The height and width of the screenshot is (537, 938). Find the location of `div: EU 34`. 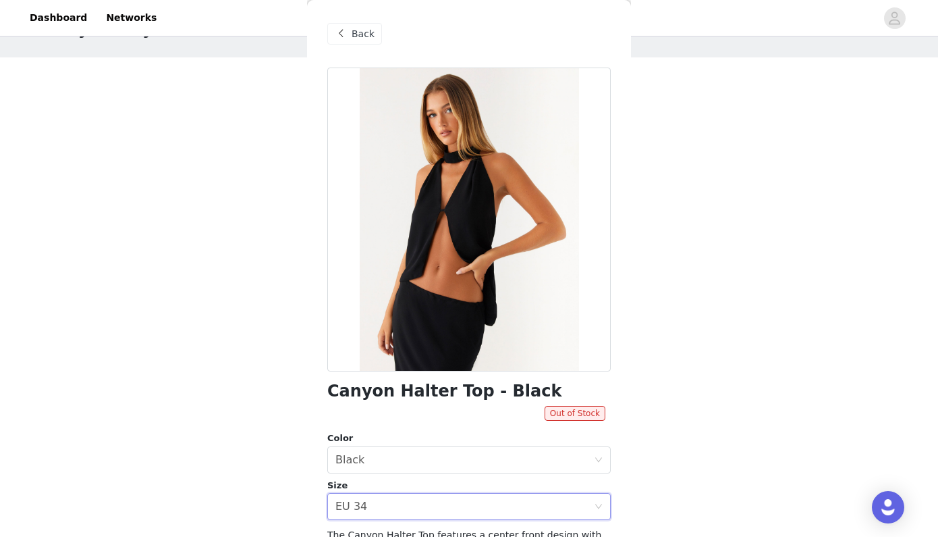

div: EU 34 is located at coordinates (351, 506).